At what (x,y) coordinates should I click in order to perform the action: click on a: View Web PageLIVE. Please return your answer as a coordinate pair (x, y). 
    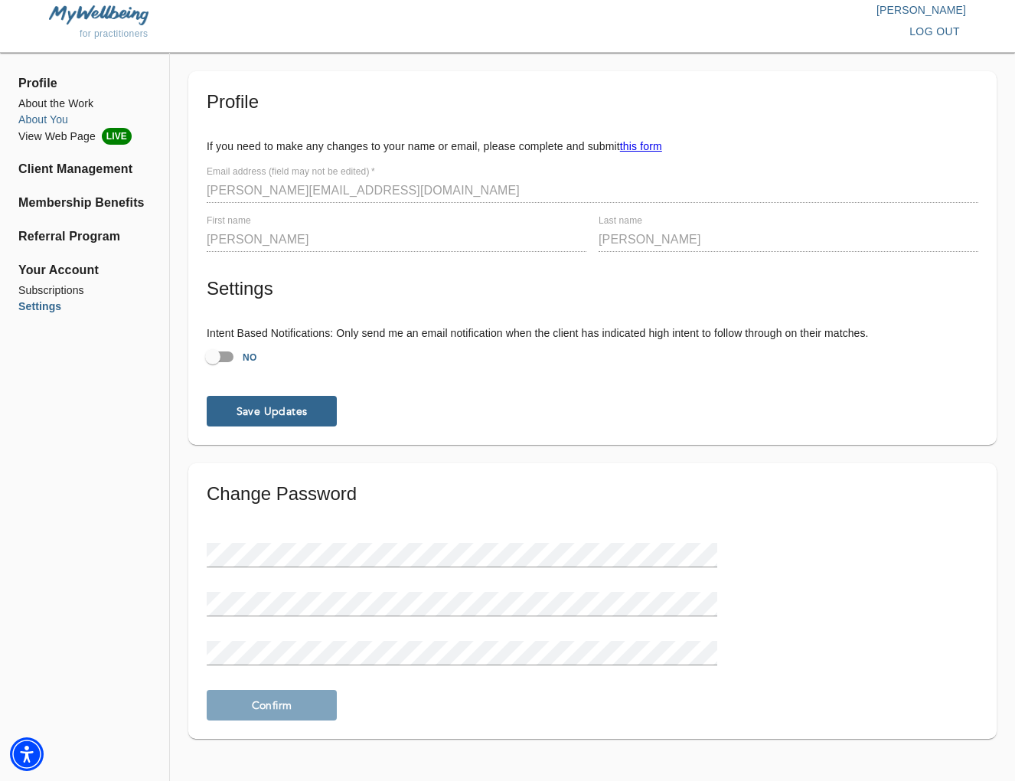
    Looking at the image, I should click on (84, 136).